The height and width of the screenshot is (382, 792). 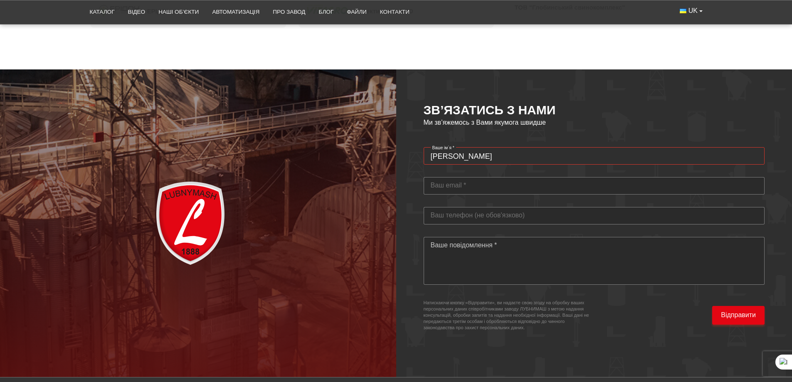 What do you see at coordinates (490, 110) in the screenshot?
I see `span: ЗВ’ЯЗАТИСЬ З НАМИ` at bounding box center [490, 110].